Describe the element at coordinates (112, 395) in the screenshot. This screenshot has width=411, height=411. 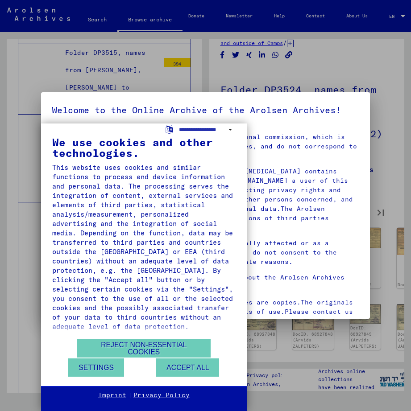
I see `a: Imprint` at that location.